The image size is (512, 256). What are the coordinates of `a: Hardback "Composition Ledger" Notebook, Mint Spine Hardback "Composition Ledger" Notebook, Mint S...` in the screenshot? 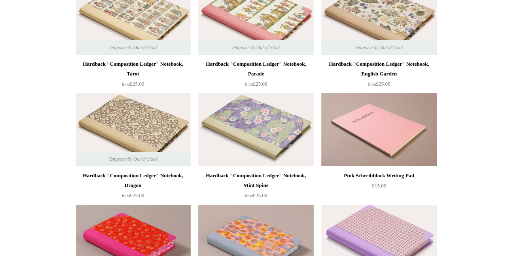 It's located at (256, 130).